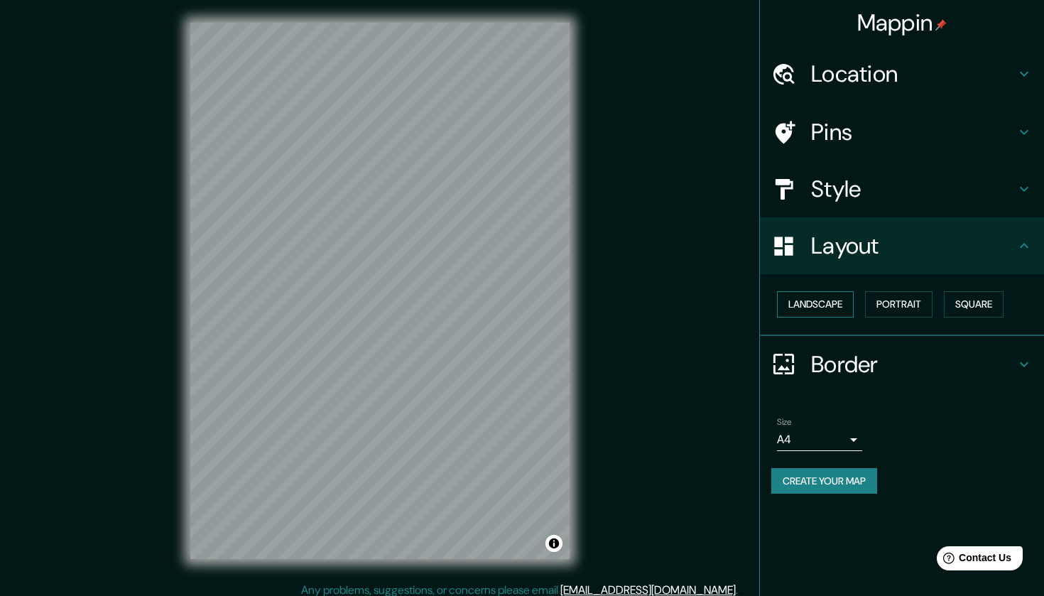 Image resolution: width=1044 pixels, height=596 pixels. What do you see at coordinates (784, 421) in the screenshot?
I see `label: Size` at bounding box center [784, 421].